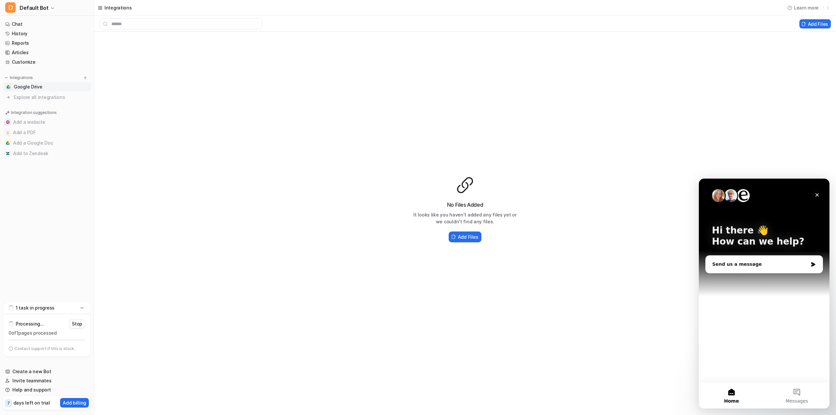 This screenshot has height=415, width=836. I want to click on button: Messages, so click(98, 217).